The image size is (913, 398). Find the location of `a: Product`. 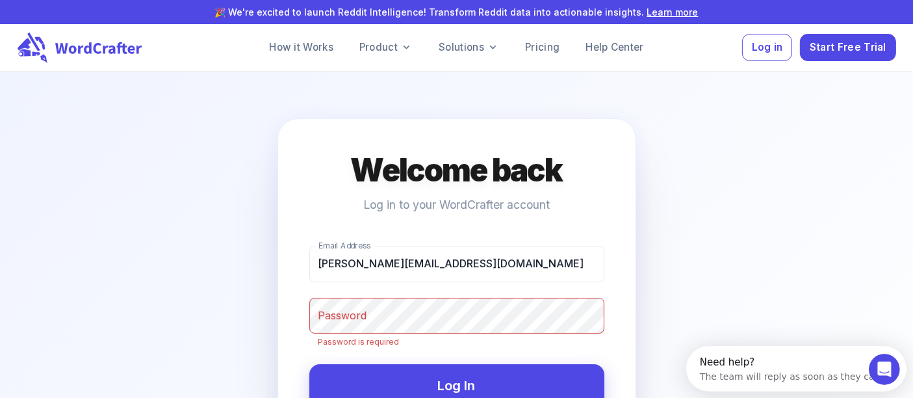

a: Product is located at coordinates (386, 47).